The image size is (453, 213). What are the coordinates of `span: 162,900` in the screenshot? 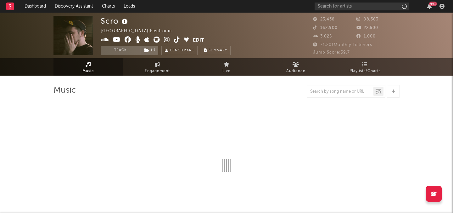 It's located at (325, 28).